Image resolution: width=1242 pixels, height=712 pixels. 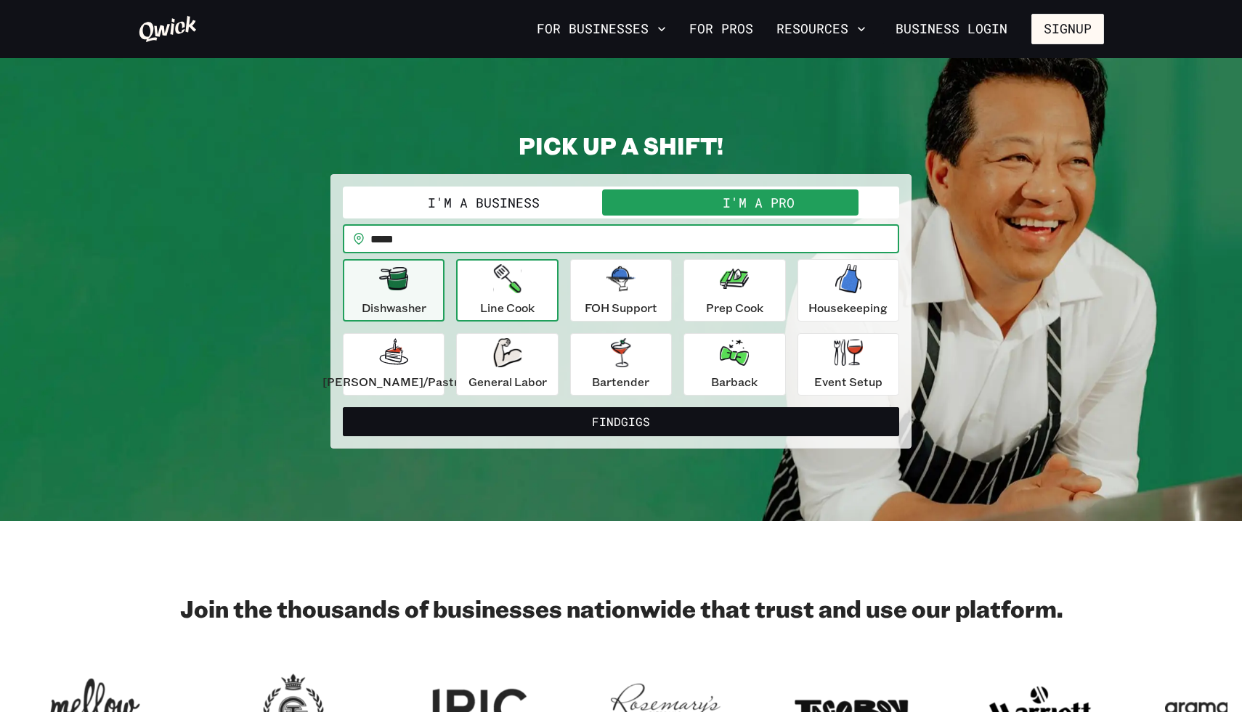 What do you see at coordinates (721, 29) in the screenshot?
I see `a: For Pros` at bounding box center [721, 29].